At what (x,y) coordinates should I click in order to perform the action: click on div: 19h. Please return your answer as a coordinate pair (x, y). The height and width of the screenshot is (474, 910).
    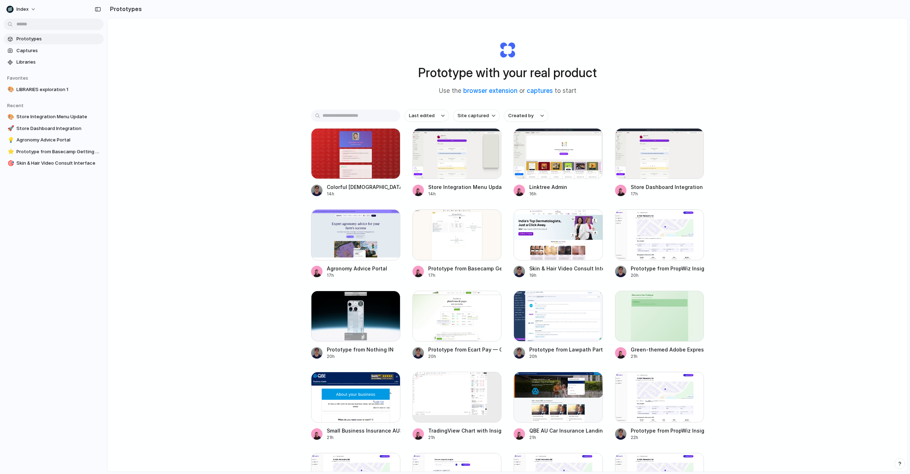
    Looking at the image, I should click on (566, 275).